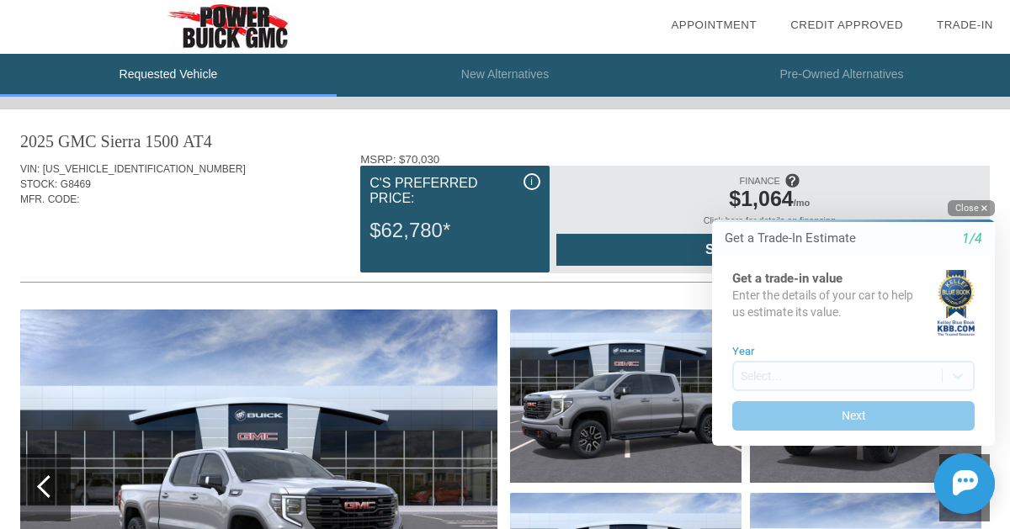 This screenshot has width=1010, height=529. I want to click on div: C's Preferred Price:, so click(454, 191).